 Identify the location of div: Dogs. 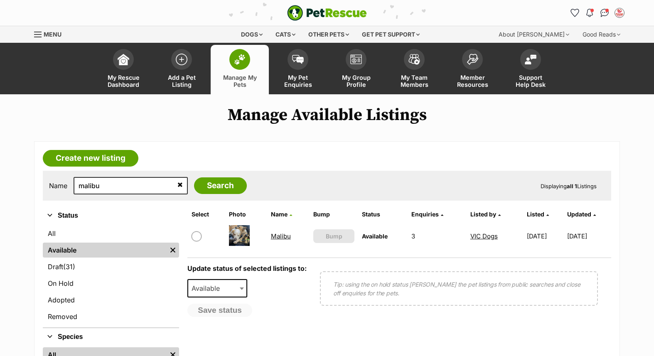
(252, 35).